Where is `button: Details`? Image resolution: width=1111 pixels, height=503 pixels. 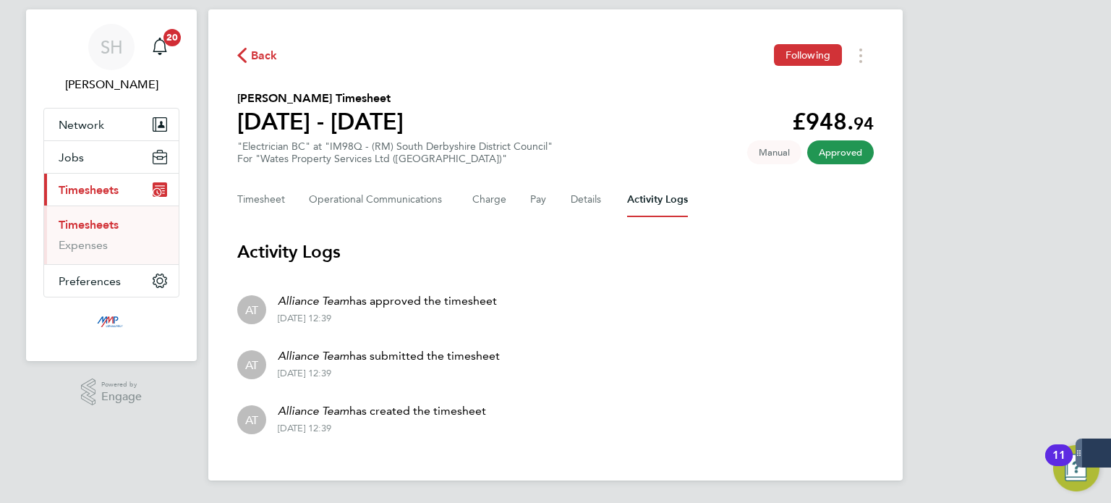
button: Details is located at coordinates (587, 200).